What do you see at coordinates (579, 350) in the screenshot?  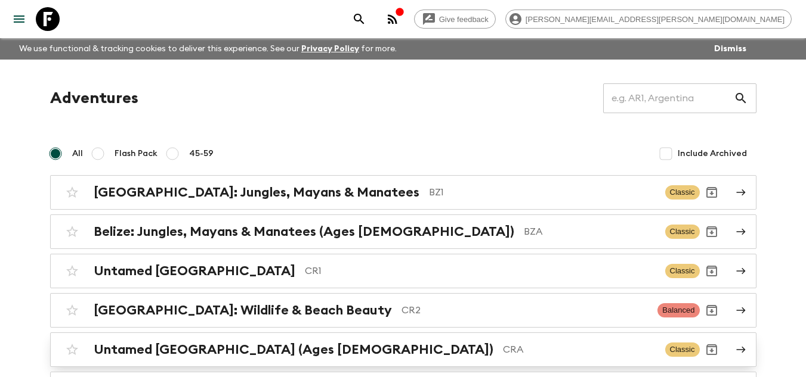 I see `p: CRA` at bounding box center [579, 350].